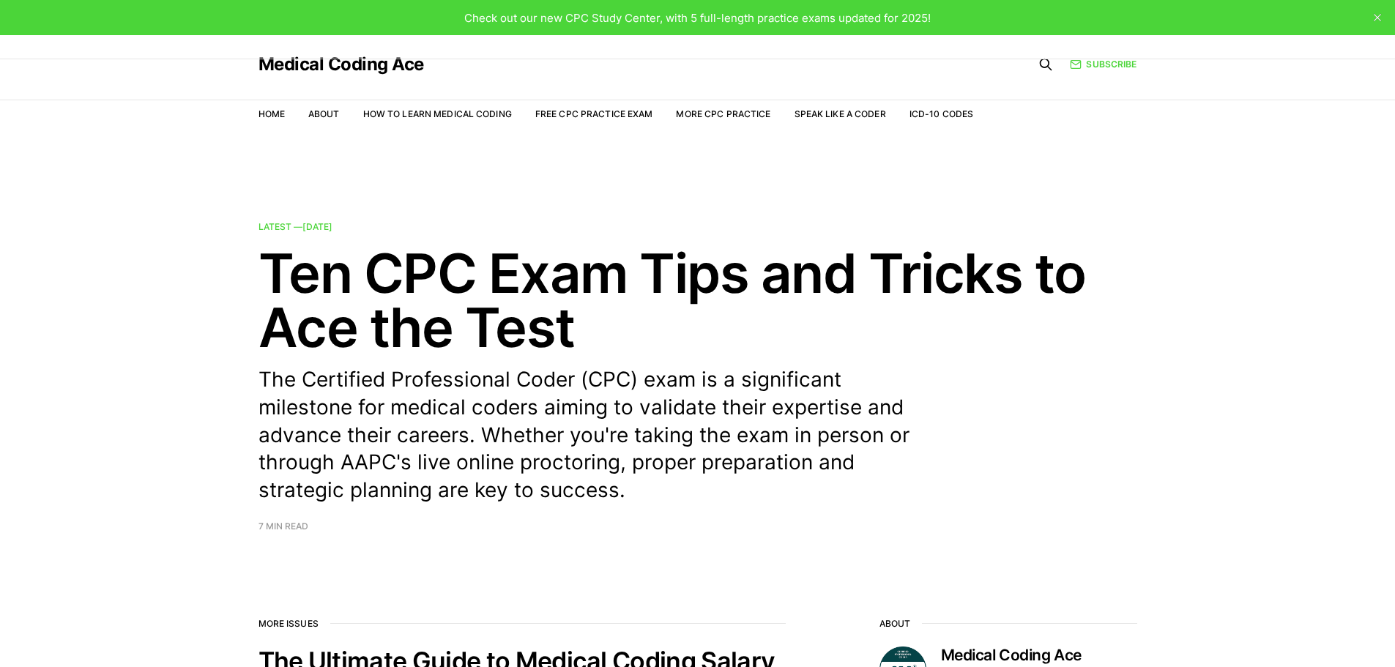  What do you see at coordinates (1039, 656) in the screenshot?
I see `h3: Medical Coding Ace` at bounding box center [1039, 656].